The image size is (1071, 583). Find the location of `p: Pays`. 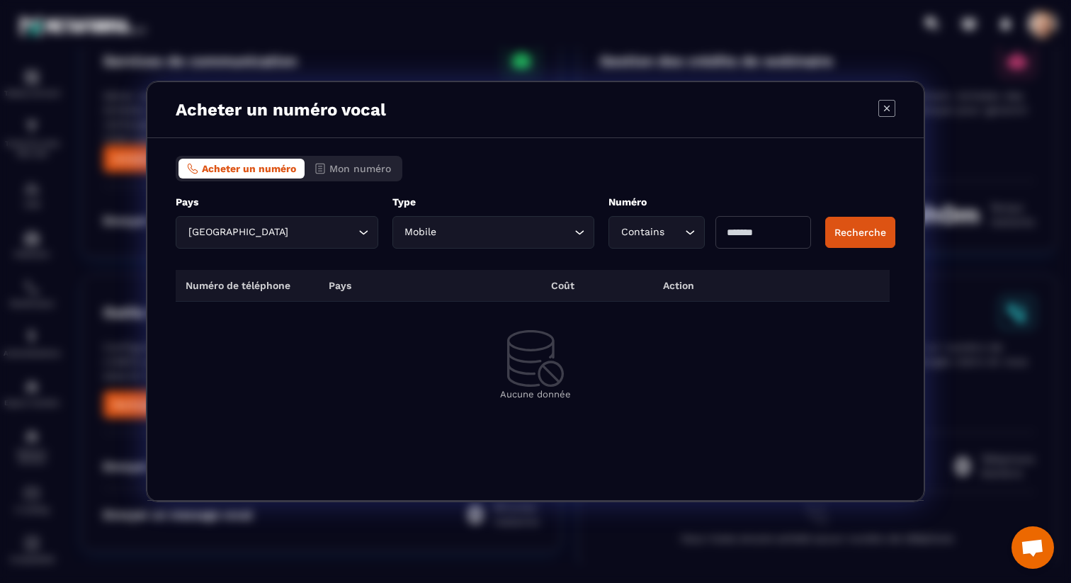

p: Pays is located at coordinates (277, 202).